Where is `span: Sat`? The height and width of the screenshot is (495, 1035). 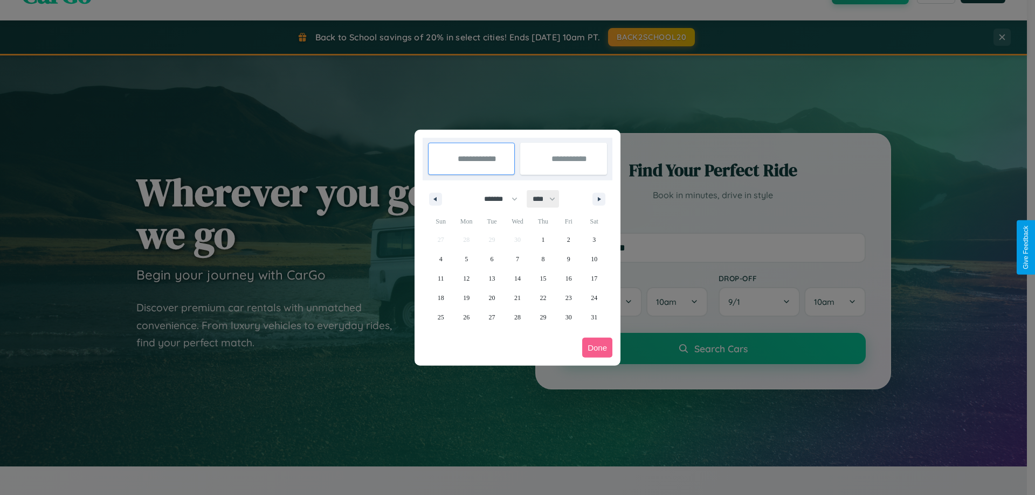 span: Sat is located at coordinates (594, 221).